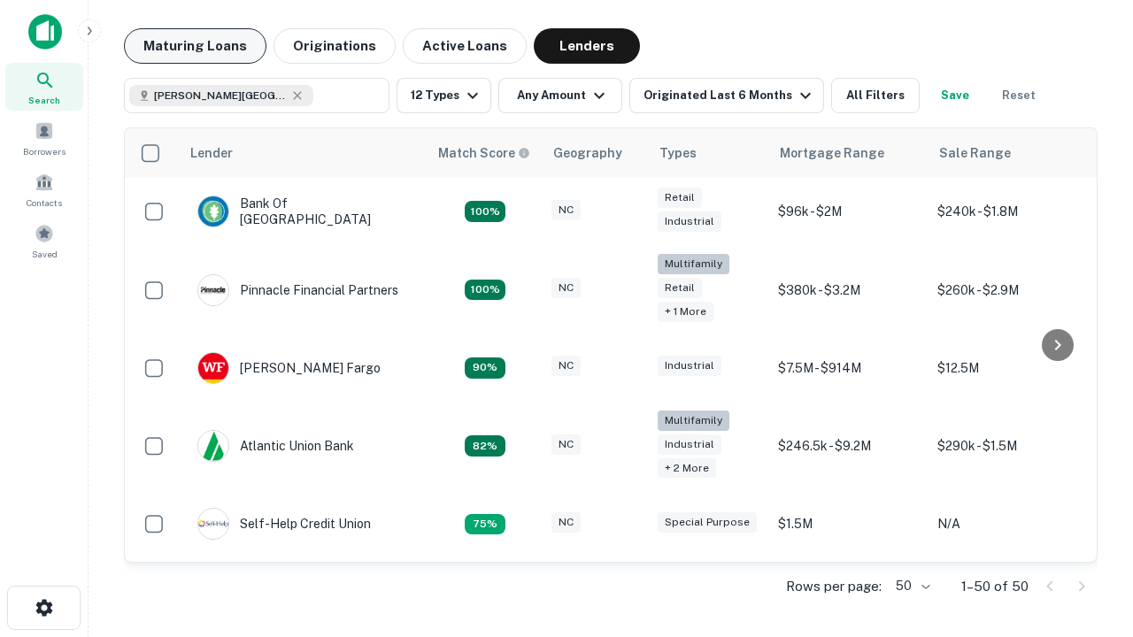 The height and width of the screenshot is (637, 1133). I want to click on div: Geography, so click(588, 153).